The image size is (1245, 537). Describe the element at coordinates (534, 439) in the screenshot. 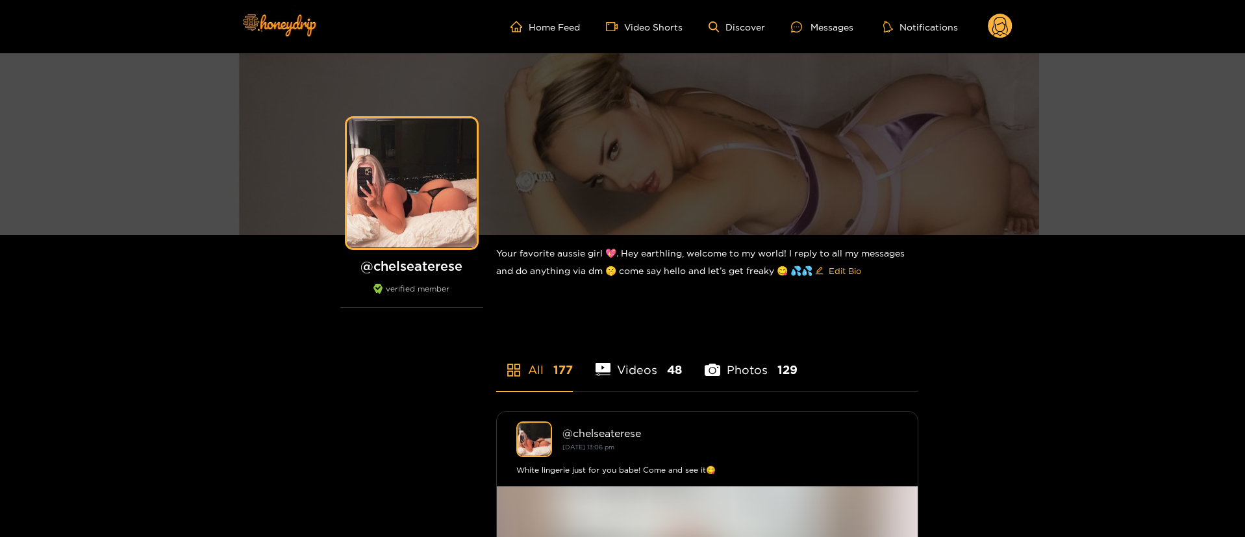

I see `img: chelseaterese` at that location.